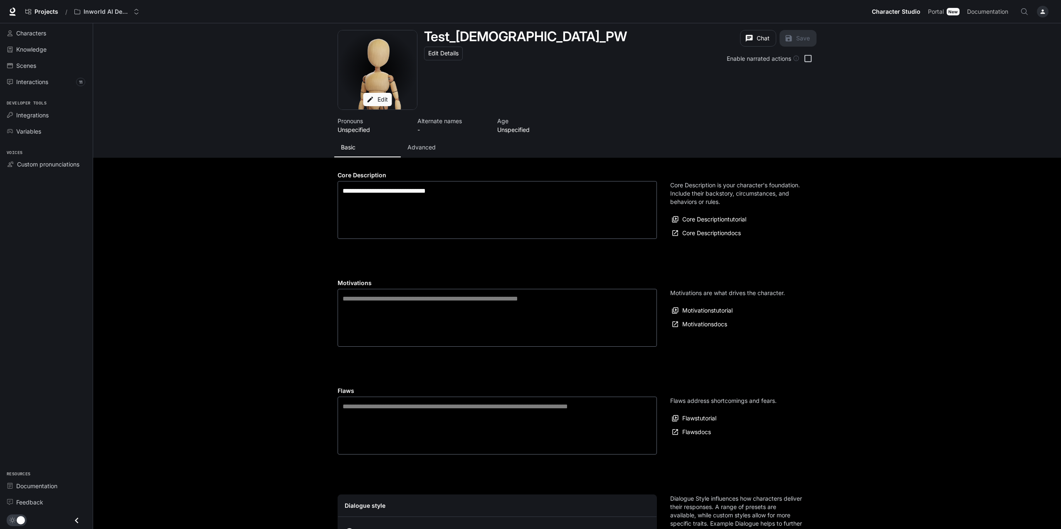 Image resolution: width=1061 pixels, height=529 pixels. What do you see at coordinates (896, 12) in the screenshot?
I see `span: Character Studio` at bounding box center [896, 12].